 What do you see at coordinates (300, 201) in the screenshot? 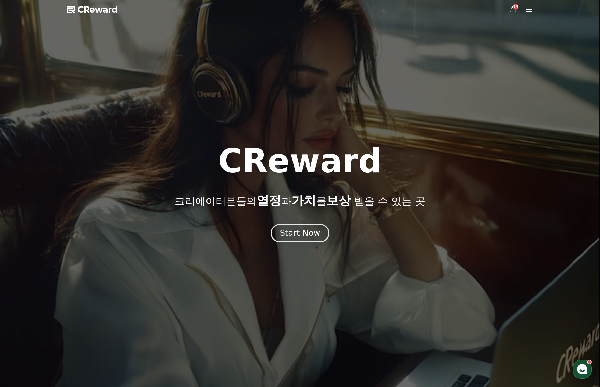
I see `p: 크리에이터분들의 과 를 받을 수 있는 곳` at bounding box center [300, 201].